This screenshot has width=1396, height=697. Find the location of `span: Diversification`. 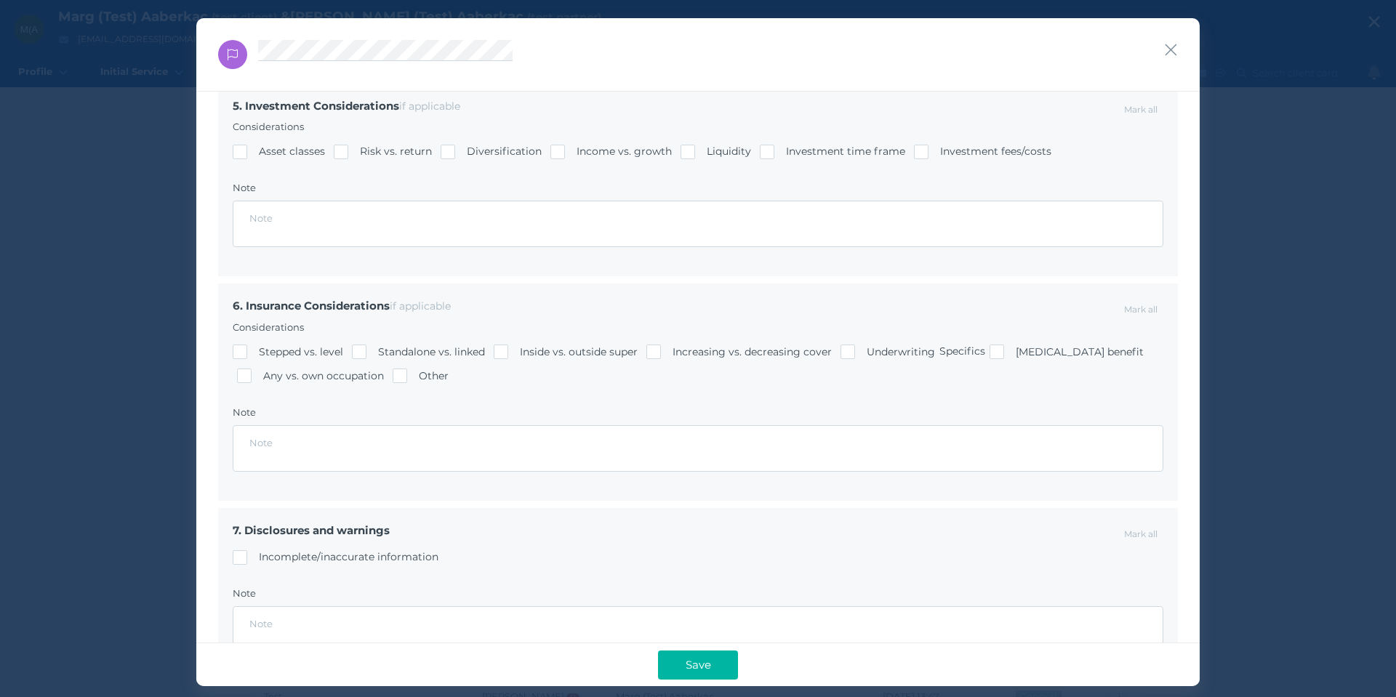

span: Diversification is located at coordinates (504, 151).